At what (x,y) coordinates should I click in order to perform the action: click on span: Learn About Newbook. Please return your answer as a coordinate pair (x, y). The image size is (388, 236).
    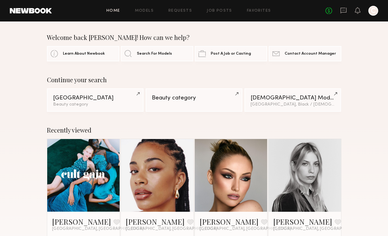
    Looking at the image, I should click on (84, 54).